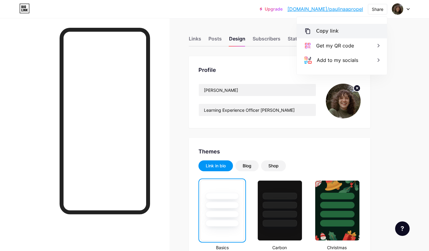 The width and height of the screenshot is (429, 251). Describe the element at coordinates (280, 70) in the screenshot. I see `div: Profile` at that location.